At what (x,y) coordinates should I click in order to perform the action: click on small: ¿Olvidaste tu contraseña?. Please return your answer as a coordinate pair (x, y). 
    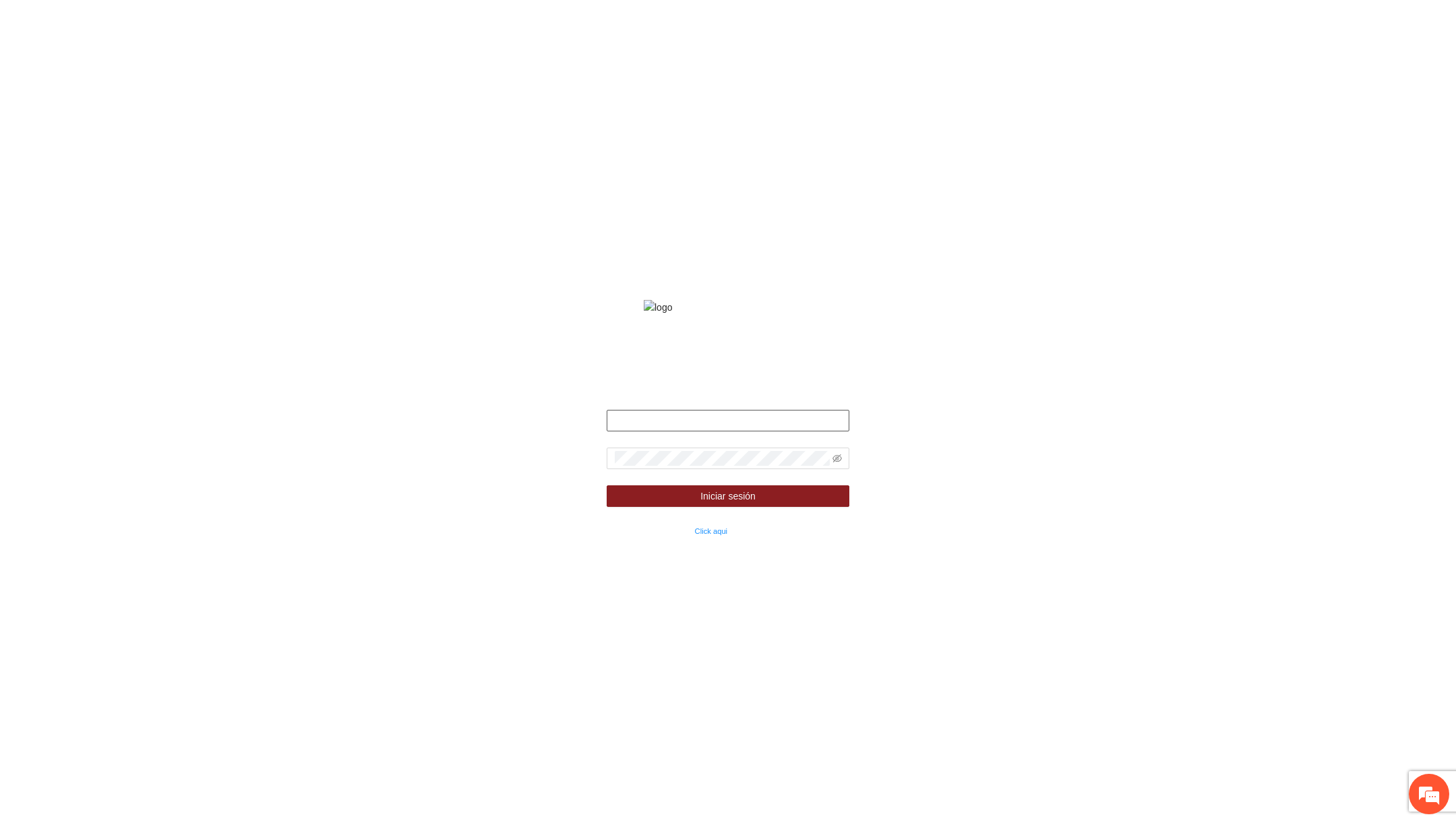
    Looking at the image, I should click on (667, 531).